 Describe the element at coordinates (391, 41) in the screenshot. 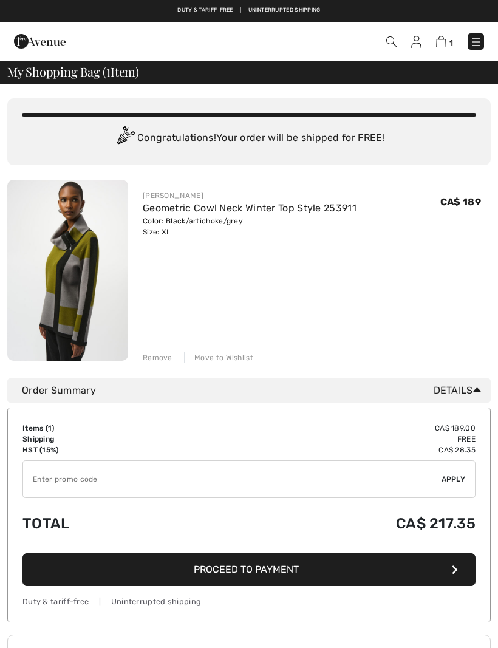

I see `img: Search` at that location.